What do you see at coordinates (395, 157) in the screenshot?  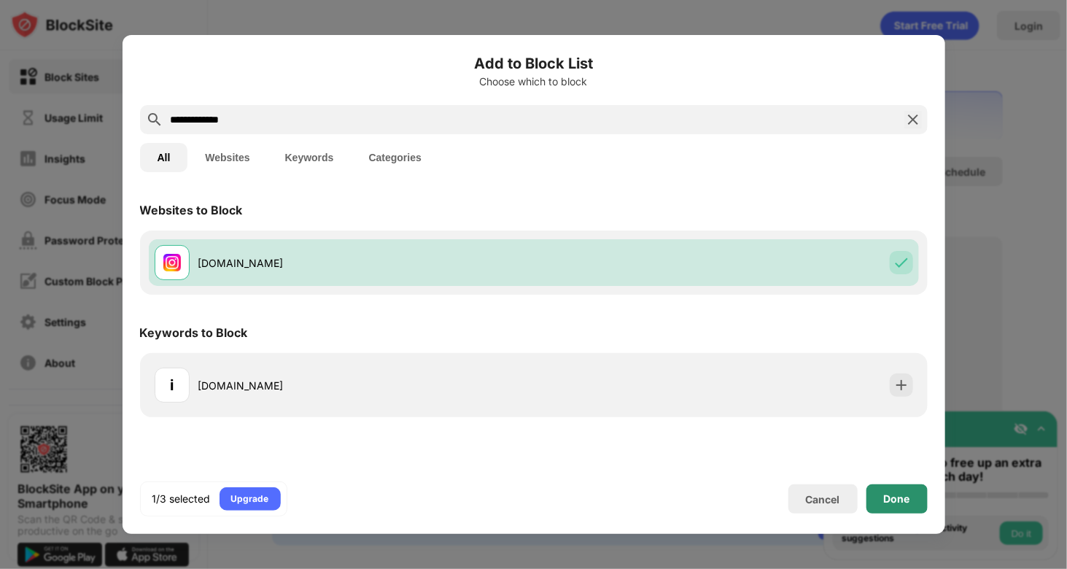 I see `button: Categories` at bounding box center [395, 157].